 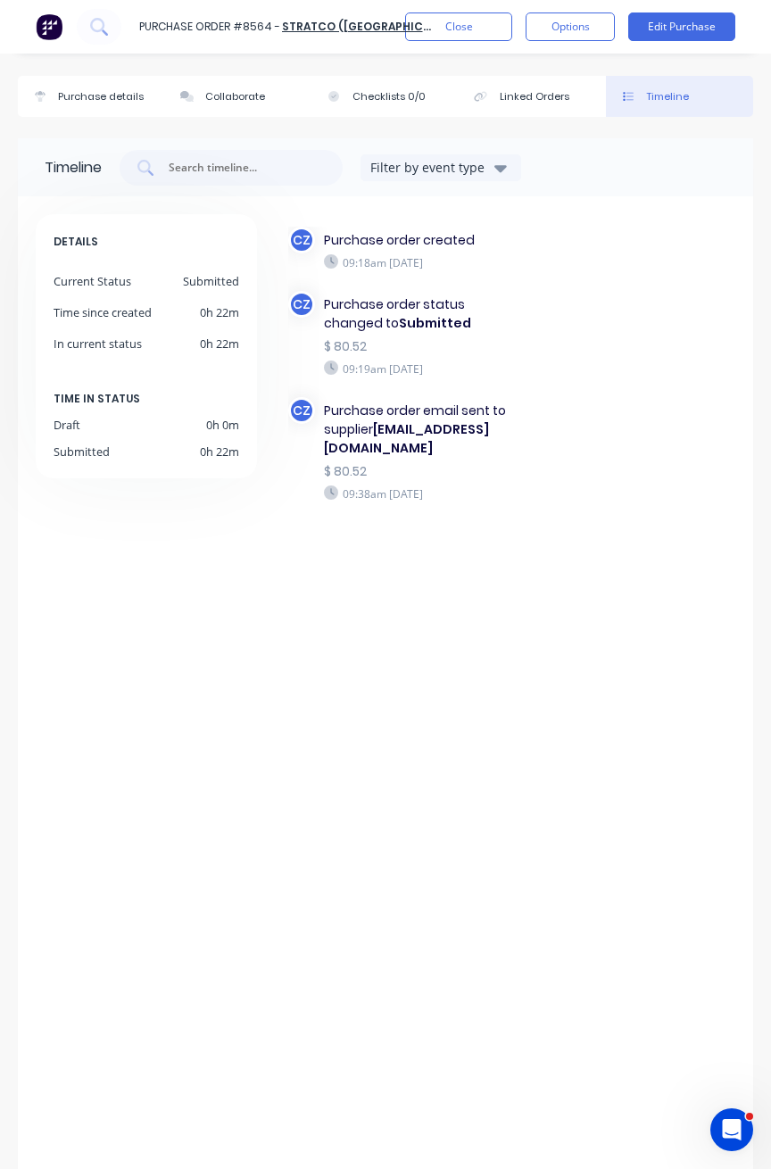 What do you see at coordinates (103, 312) in the screenshot?
I see `div: Time since created` at bounding box center [103, 312].